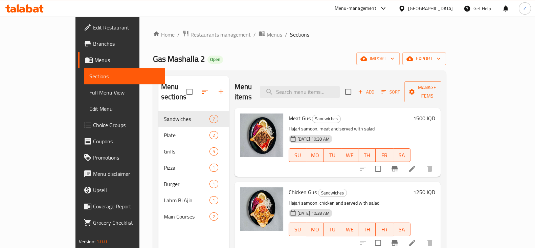 The height and width of the screenshot is (248, 535). What do you see at coordinates (193, 151) in the screenshot?
I see `div: Grills5` at bounding box center [193, 151].